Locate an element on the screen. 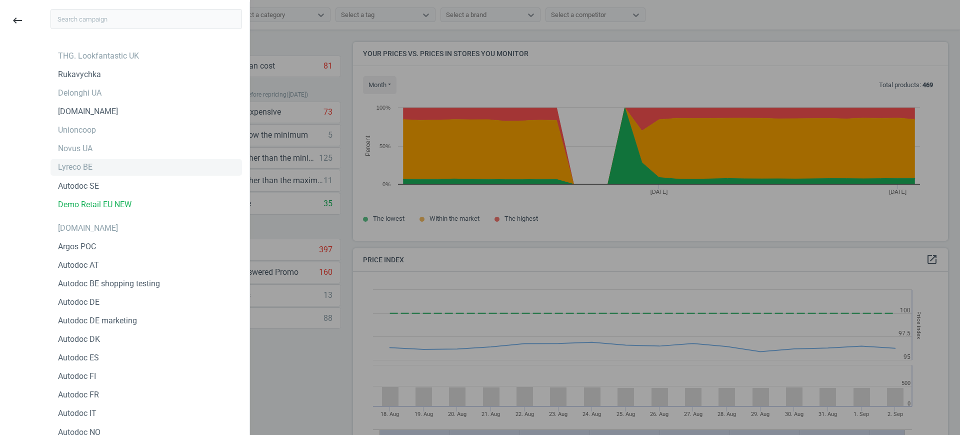 The image size is (960, 435). div: Rukavychka is located at coordinates (80, 75).